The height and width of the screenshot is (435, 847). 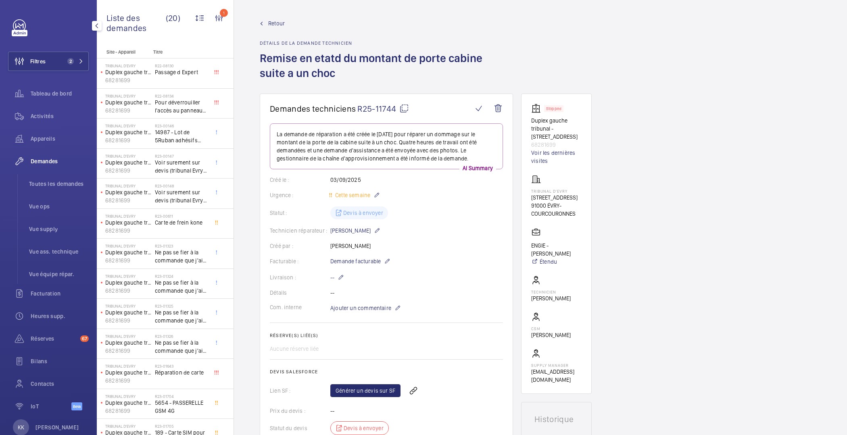 I want to click on span: Tableau de bord, so click(x=60, y=94).